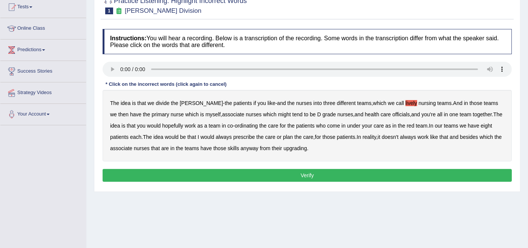  Describe the element at coordinates (440, 114) in the screenshot. I see `b: all` at that location.